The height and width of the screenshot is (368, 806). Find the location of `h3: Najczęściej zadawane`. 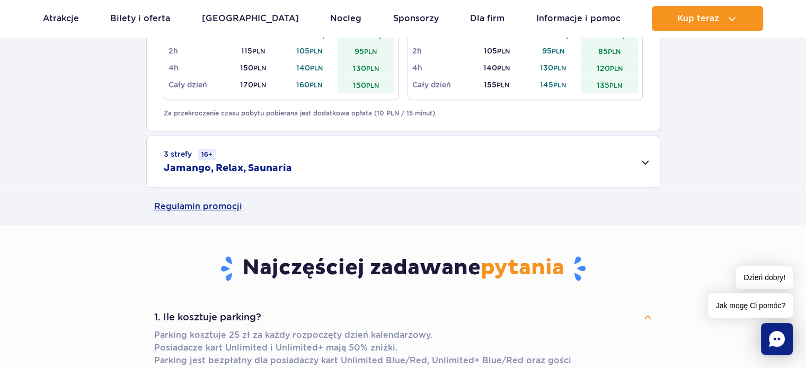

h3: Najczęściej zadawane is located at coordinates (403, 269).